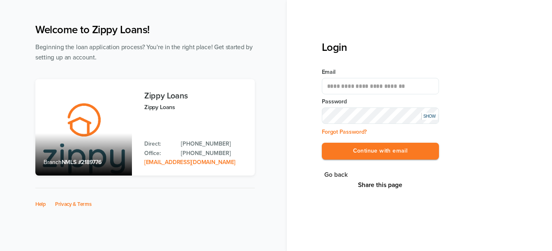  I want to click on p: Zippy Loans, so click(195, 107).